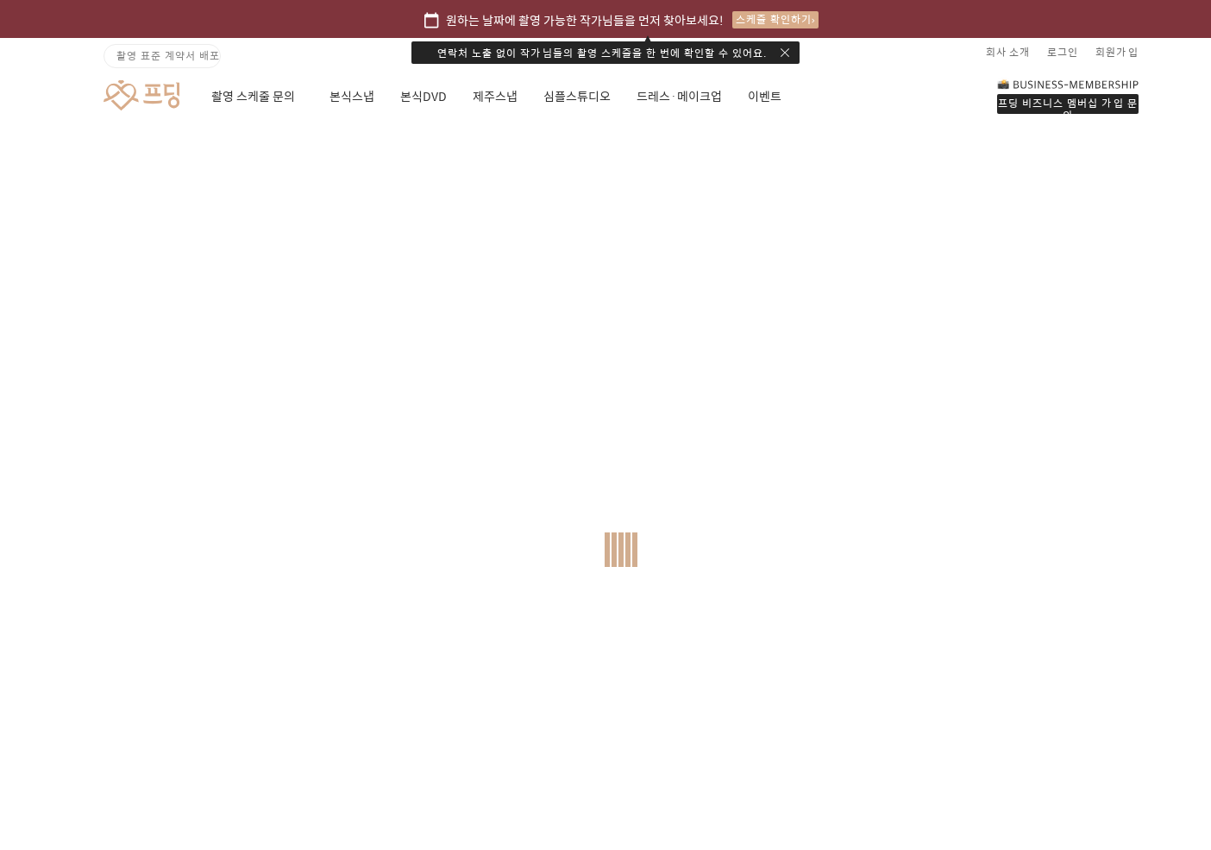 Image resolution: width=1211 pixels, height=850 pixels. Describe the element at coordinates (1068, 96) in the screenshot. I see `a: 프딩 비즈니스 멤버십 가입 문의` at that location.